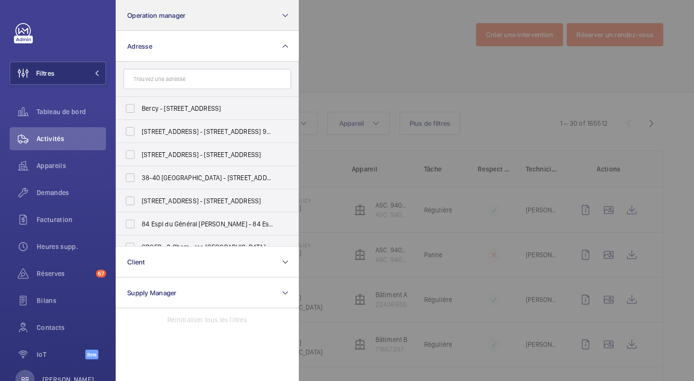 This screenshot has height=381, width=694. I want to click on span: Contacts, so click(71, 328).